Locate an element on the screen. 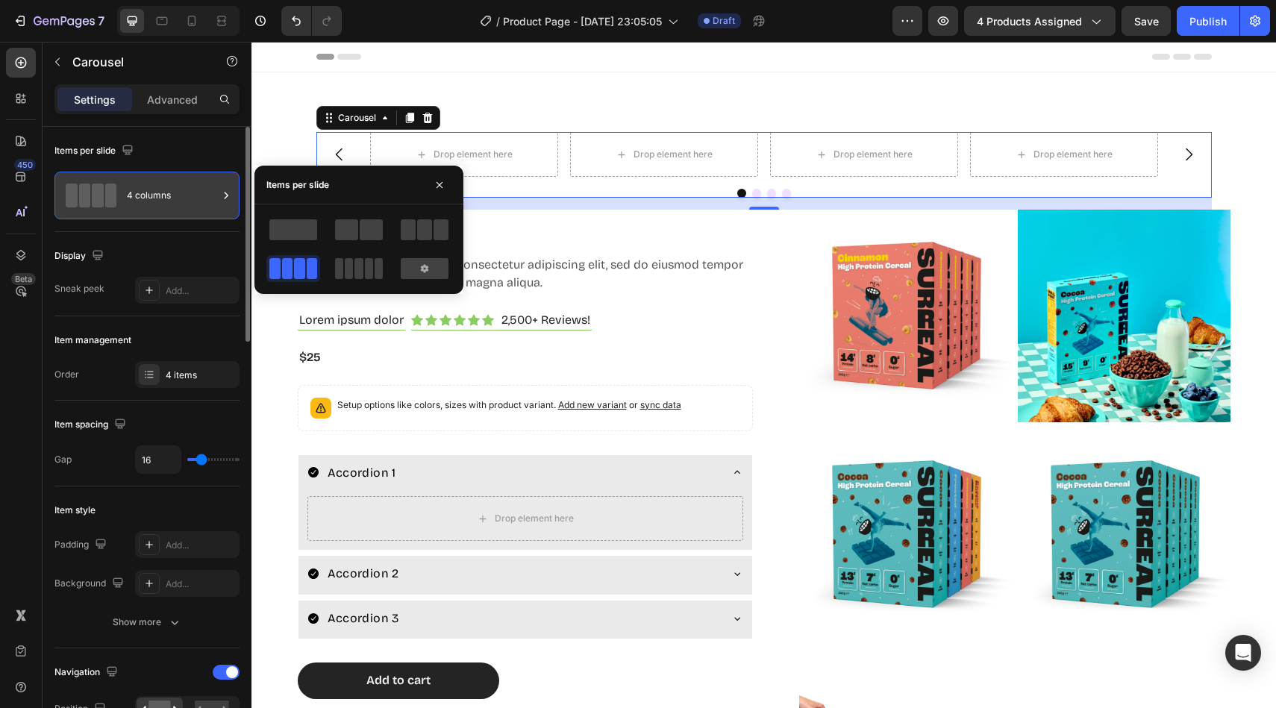 The height and width of the screenshot is (708, 1276). div: Add to cart is located at coordinates (147, 639).